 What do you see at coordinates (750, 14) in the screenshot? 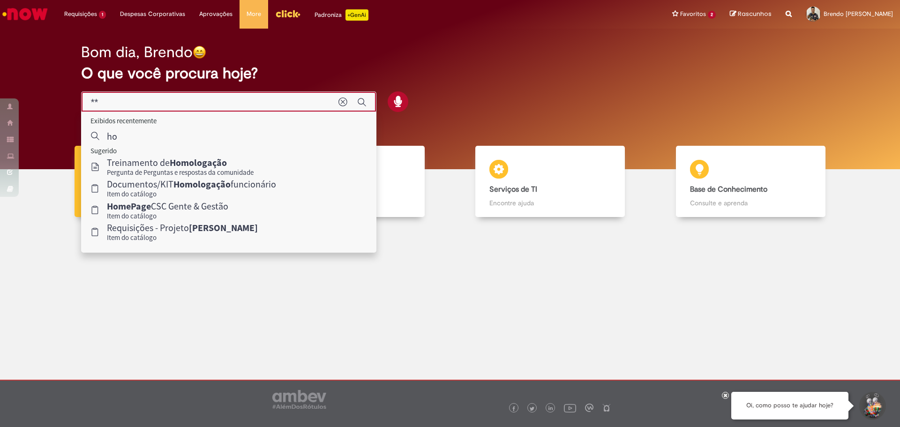
I see `a: Rascunhos` at bounding box center [750, 14].